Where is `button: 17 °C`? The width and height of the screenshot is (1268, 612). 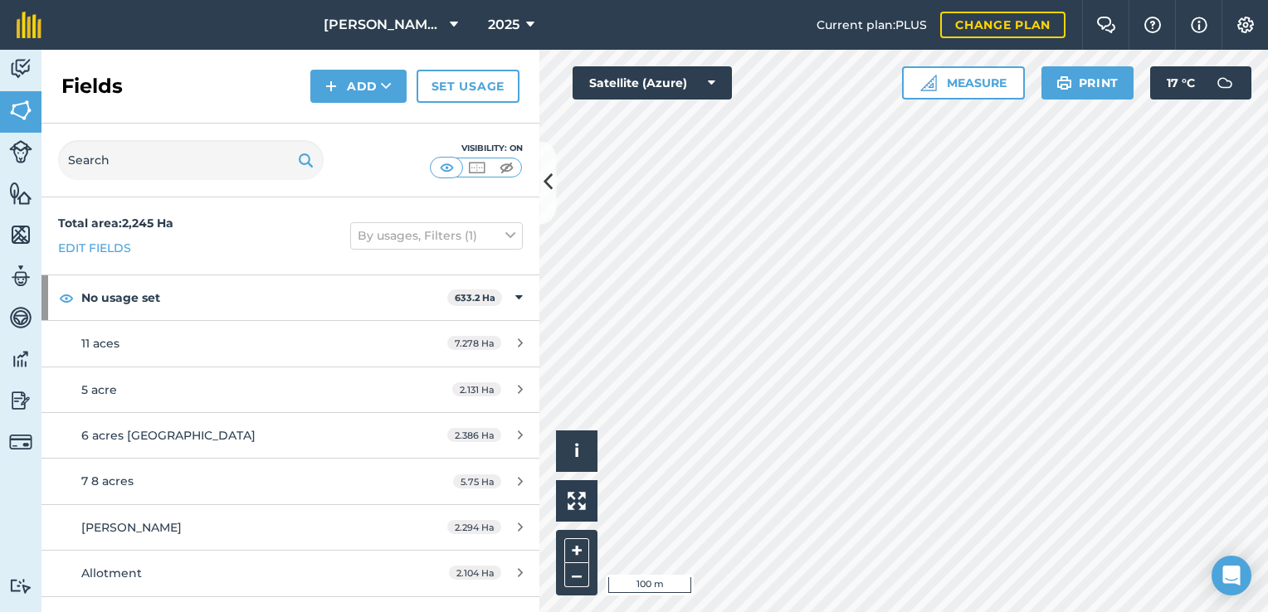 button: 17 °C is located at coordinates (1200, 83).